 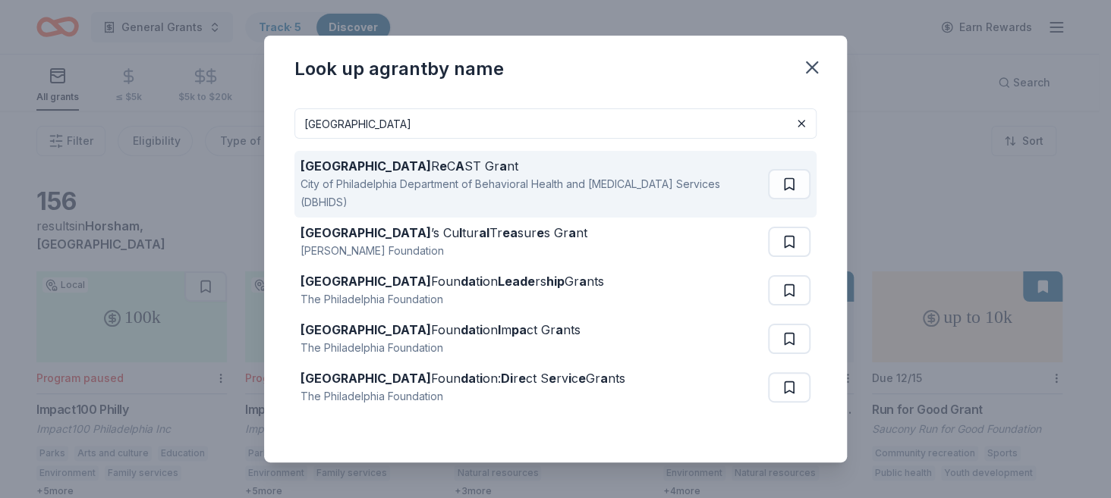 What do you see at coordinates (399, 69) in the screenshot?
I see `div: Look up a grant by name` at bounding box center [399, 69].